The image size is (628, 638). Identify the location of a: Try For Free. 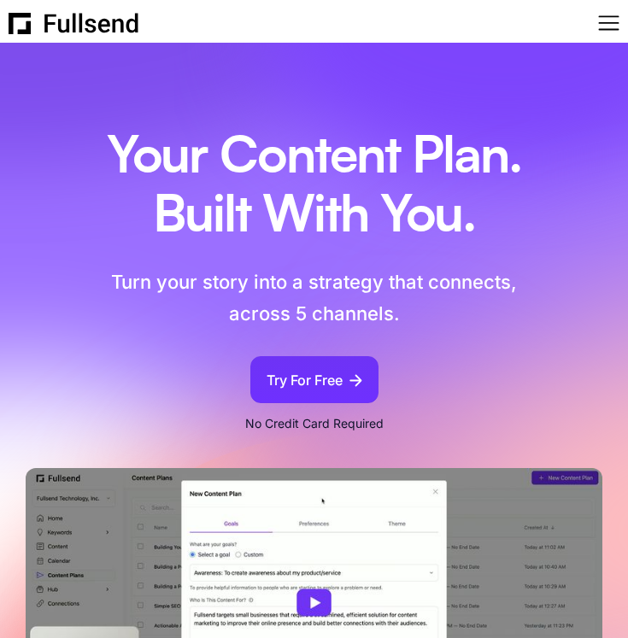
(314, 379).